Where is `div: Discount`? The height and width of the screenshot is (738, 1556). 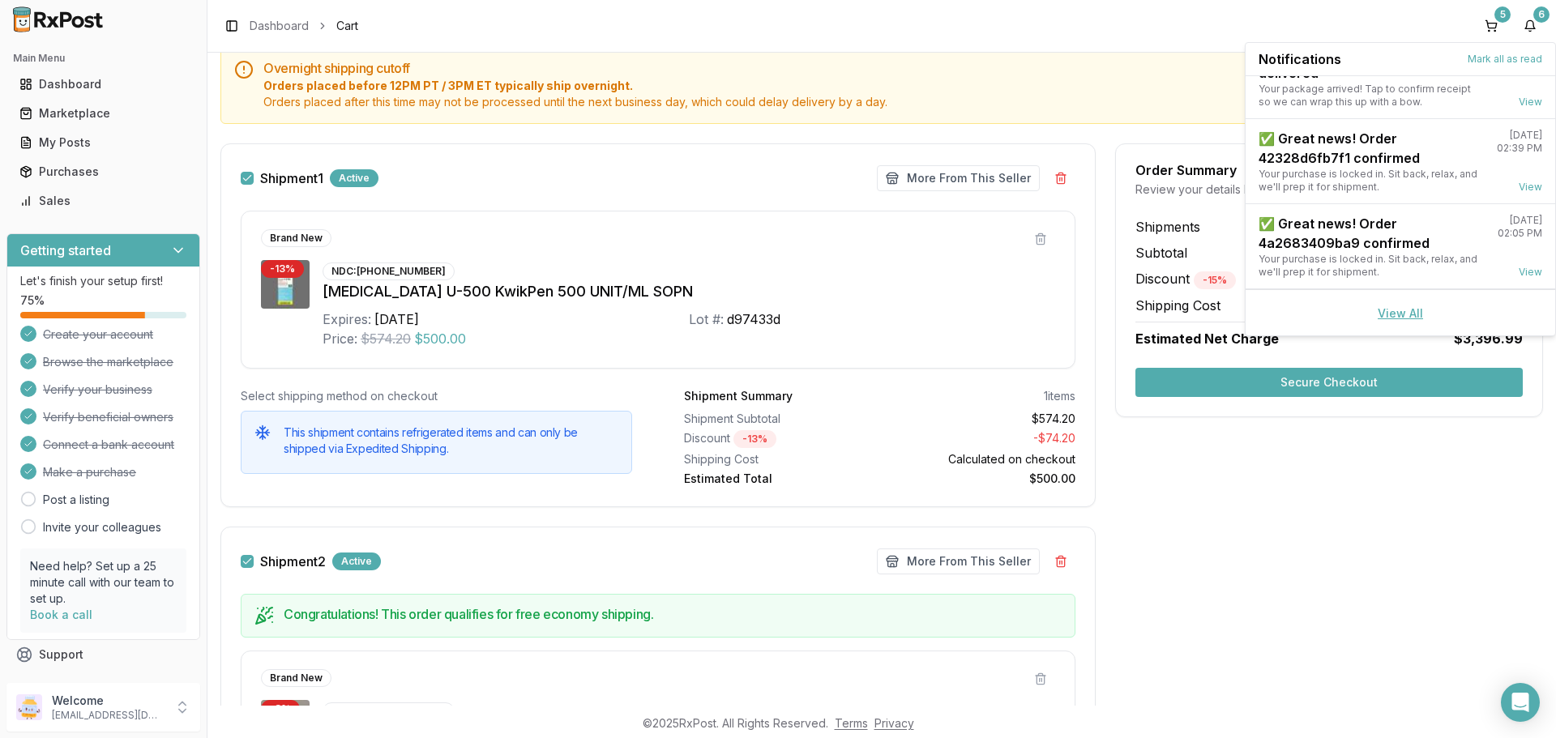 div: Discount is located at coordinates (779, 439).